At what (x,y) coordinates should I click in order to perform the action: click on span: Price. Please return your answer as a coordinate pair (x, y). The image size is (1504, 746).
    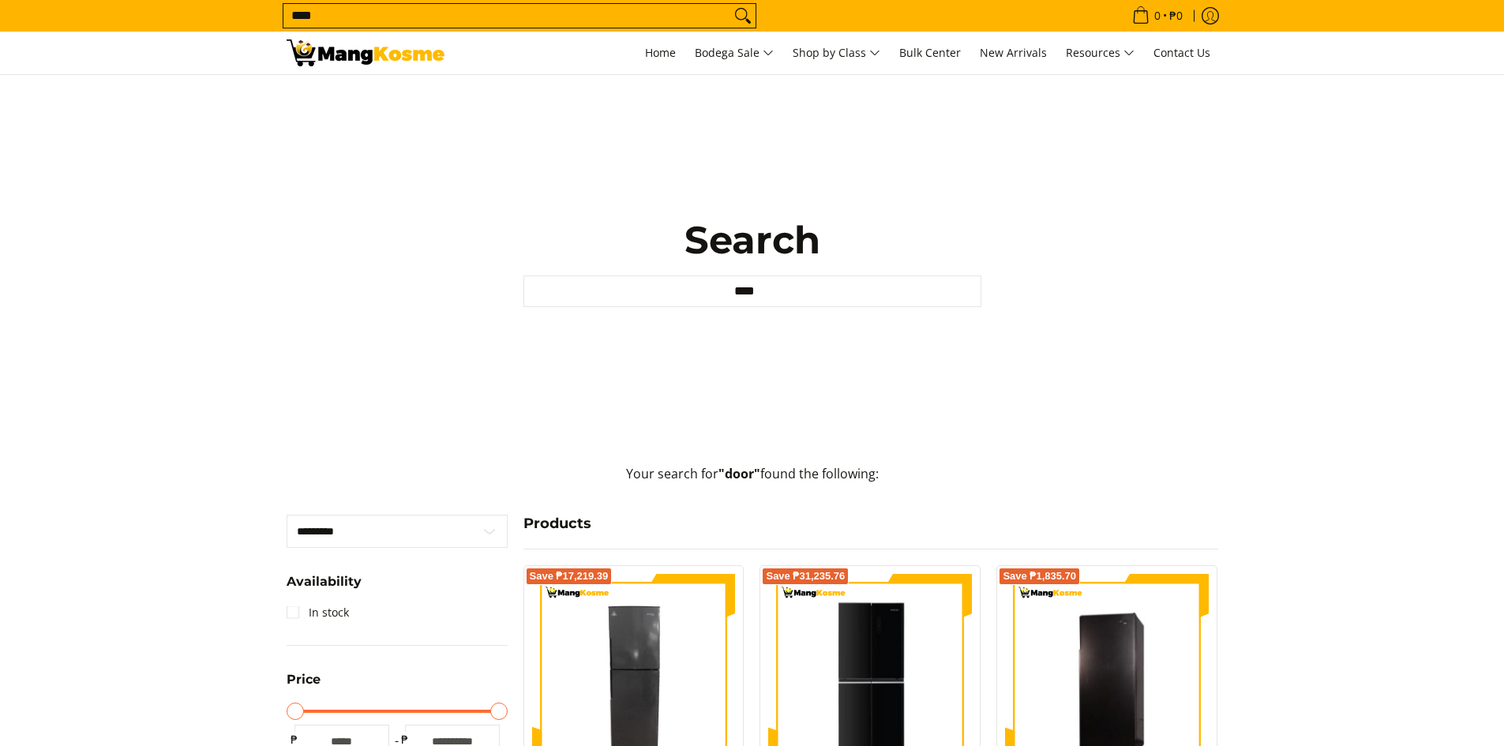
    Looking at the image, I should click on (303, 680).